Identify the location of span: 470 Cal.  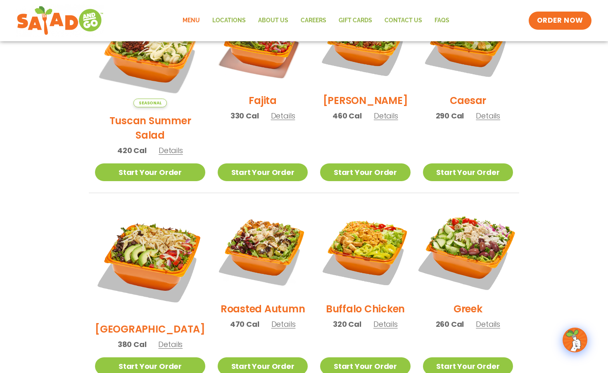
(244, 324).